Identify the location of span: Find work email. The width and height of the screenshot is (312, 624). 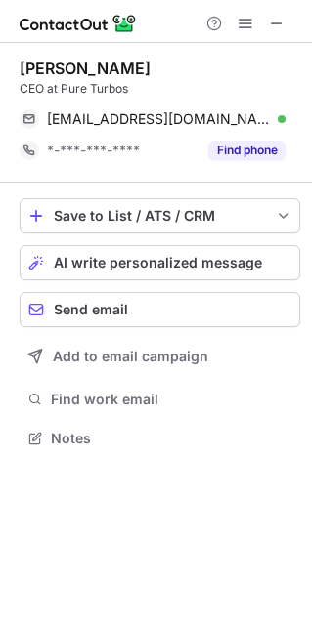
(171, 400).